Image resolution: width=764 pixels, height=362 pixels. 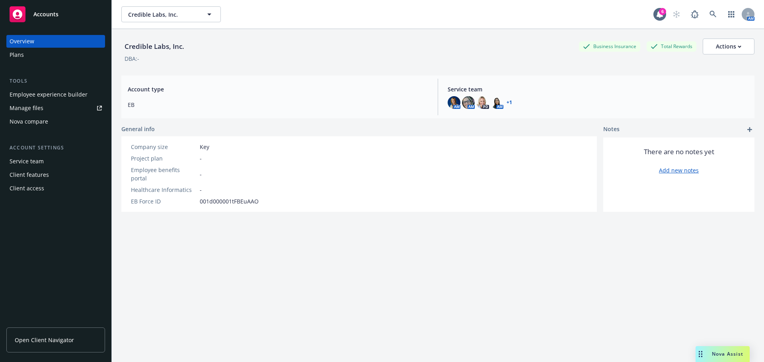 What do you see at coordinates (509, 103) in the screenshot?
I see `a: +1` at bounding box center [509, 103].